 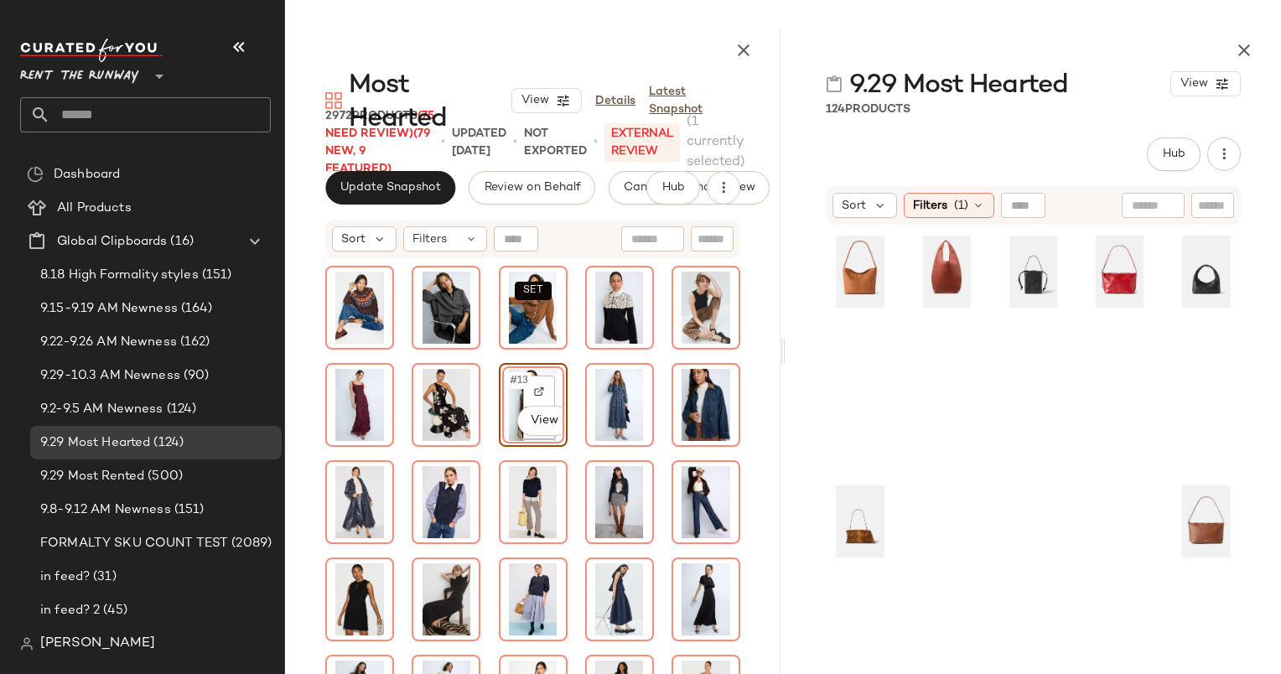 What do you see at coordinates (92, 476) in the screenshot?
I see `span: 9.29 Most Rented` at bounding box center [92, 476].